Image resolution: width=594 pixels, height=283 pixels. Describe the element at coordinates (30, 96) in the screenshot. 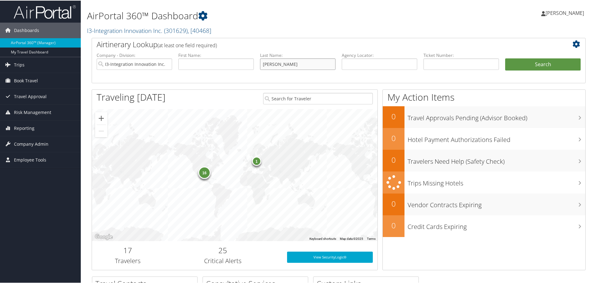

I see `span: Travel Approval` at that location.